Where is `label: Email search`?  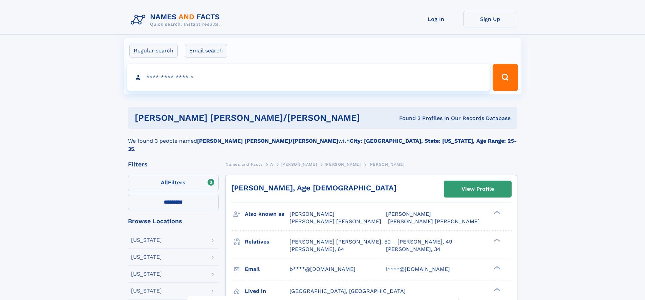
label: Email search is located at coordinates (206, 51).